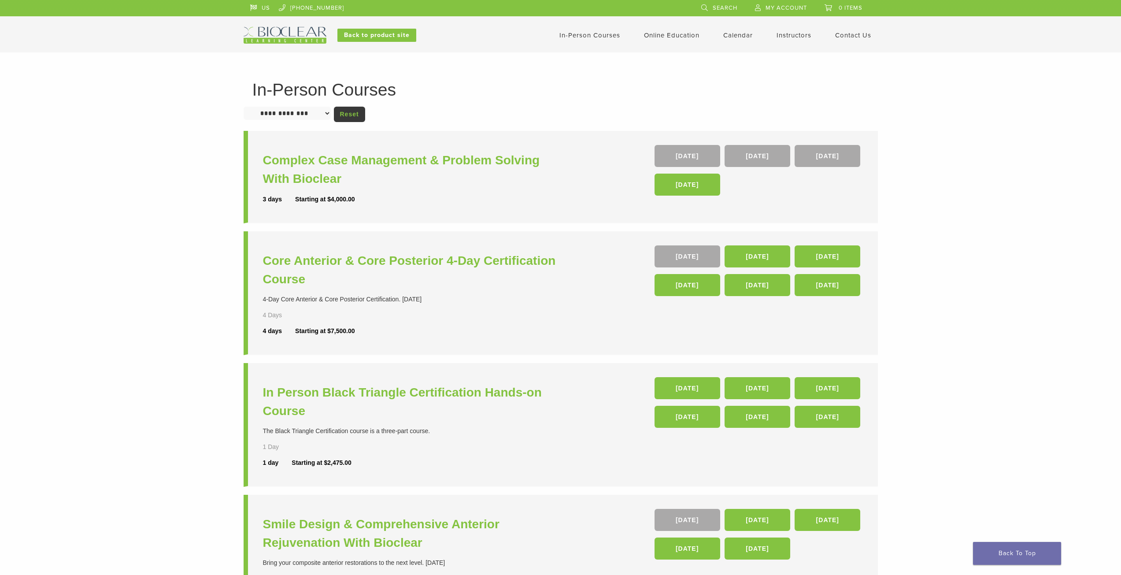 The width and height of the screenshot is (1121, 575). I want to click on div: 1 day, so click(278, 463).